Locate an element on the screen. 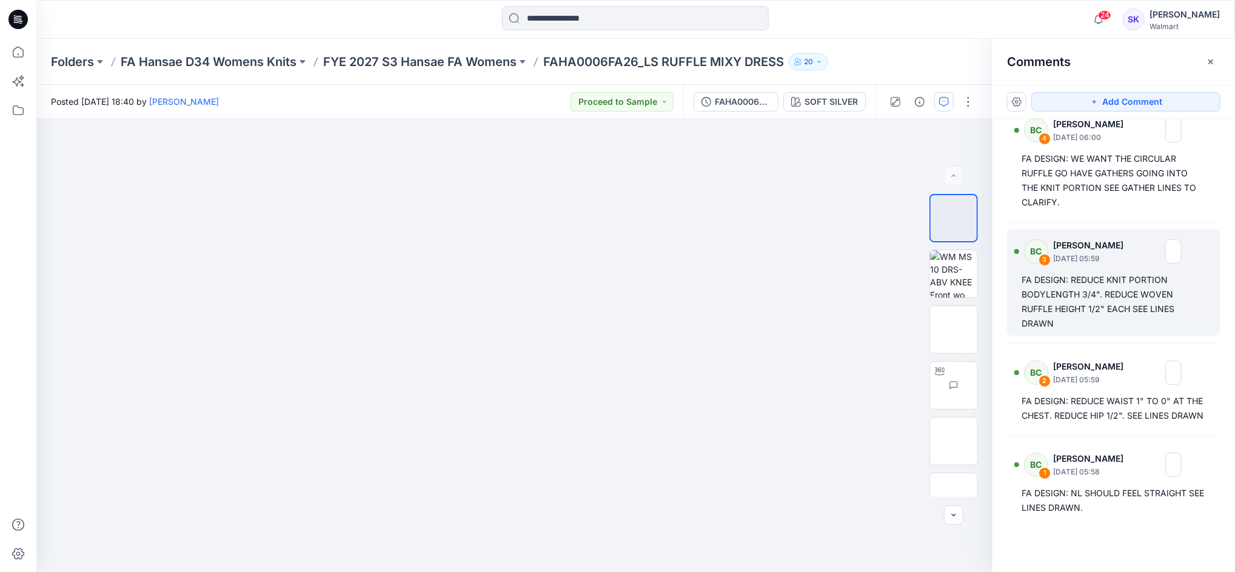 This screenshot has height=572, width=1235. button: Details is located at coordinates (920, 102).